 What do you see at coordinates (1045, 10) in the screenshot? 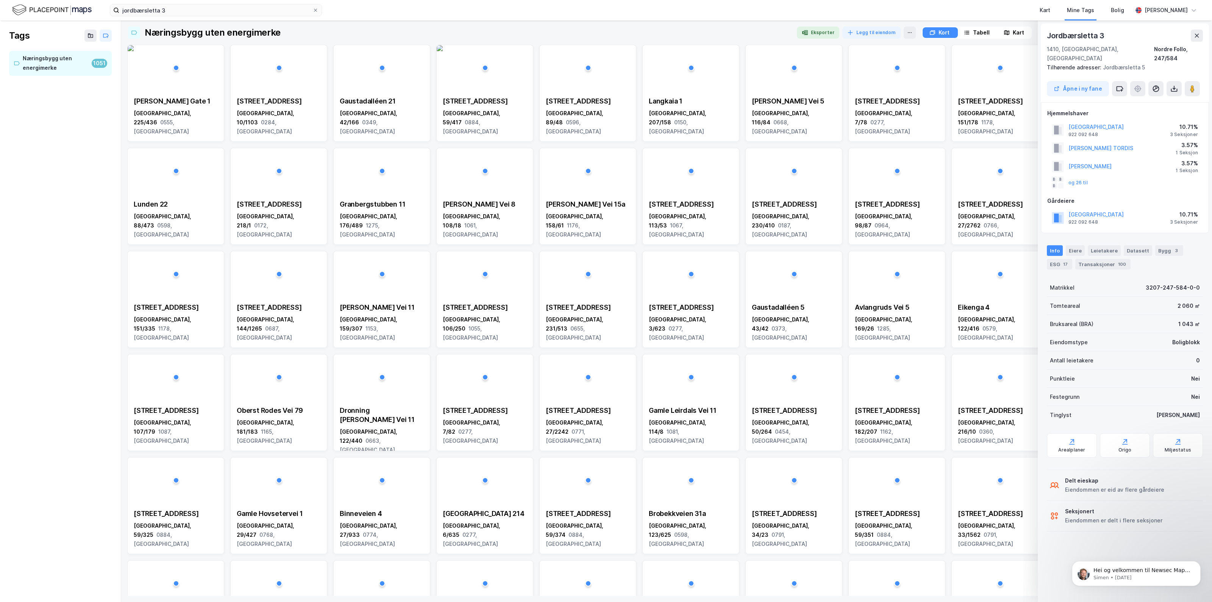
I see `div: Kart` at bounding box center [1045, 10].